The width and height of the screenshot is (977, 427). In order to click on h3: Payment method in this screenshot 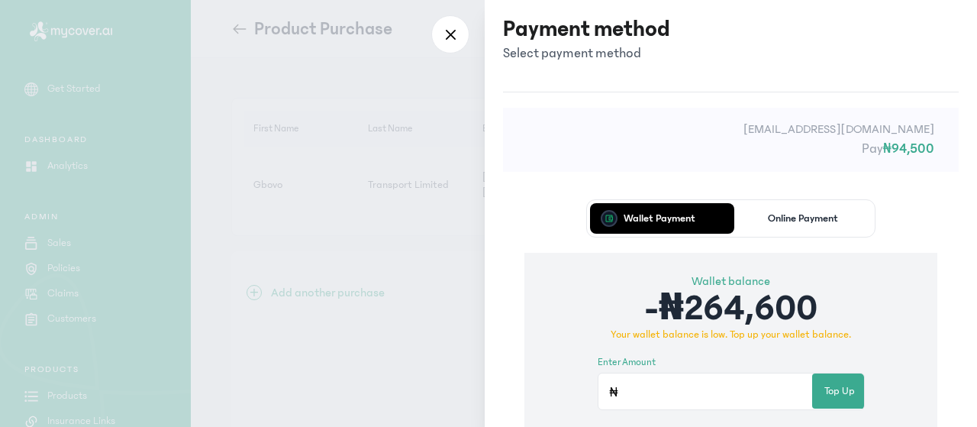, I will do `click(586, 29)`.